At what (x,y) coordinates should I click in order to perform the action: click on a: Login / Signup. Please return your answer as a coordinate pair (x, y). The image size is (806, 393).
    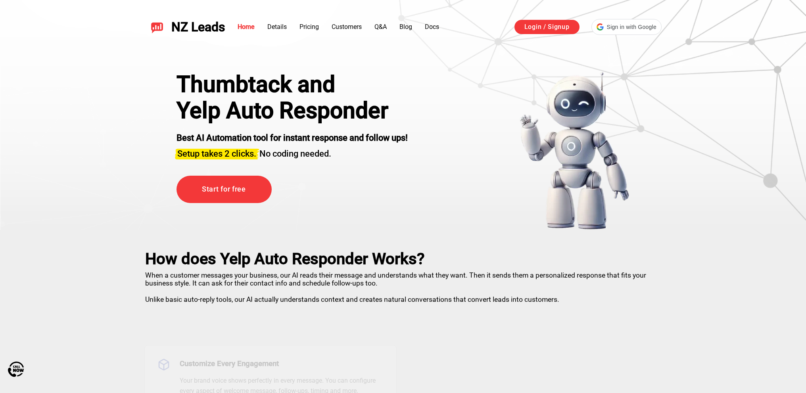
    Looking at the image, I should click on (547, 27).